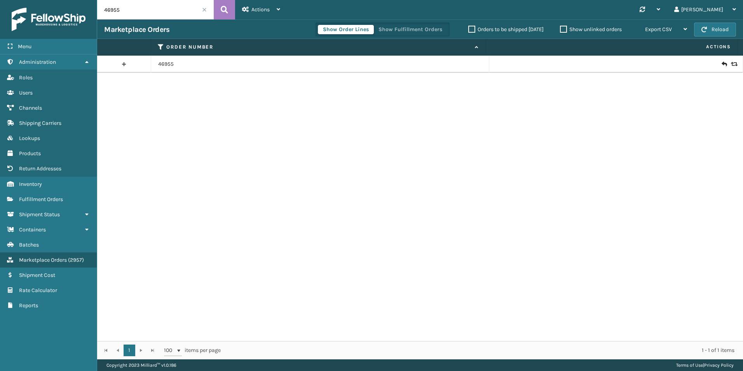 The height and width of the screenshot is (371, 743). Describe the element at coordinates (49, 19) in the screenshot. I see `img: logo` at that location.